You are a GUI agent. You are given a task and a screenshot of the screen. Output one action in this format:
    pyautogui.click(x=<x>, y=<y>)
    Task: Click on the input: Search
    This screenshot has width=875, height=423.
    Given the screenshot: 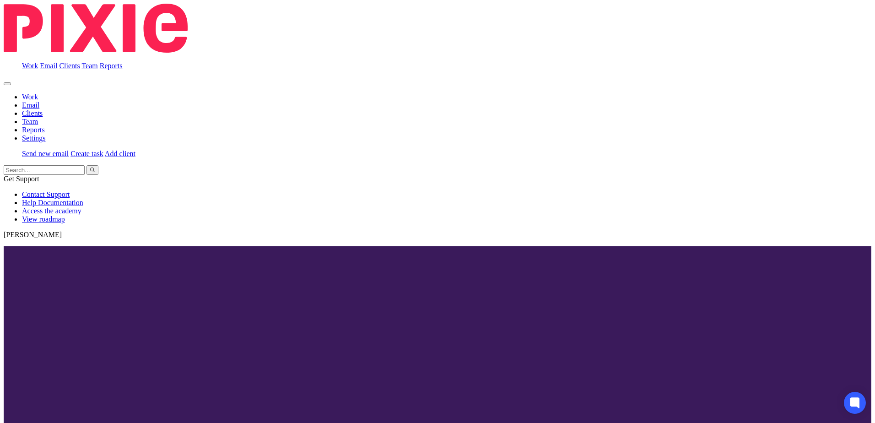 What is the action you would take?
    pyautogui.click(x=44, y=170)
    